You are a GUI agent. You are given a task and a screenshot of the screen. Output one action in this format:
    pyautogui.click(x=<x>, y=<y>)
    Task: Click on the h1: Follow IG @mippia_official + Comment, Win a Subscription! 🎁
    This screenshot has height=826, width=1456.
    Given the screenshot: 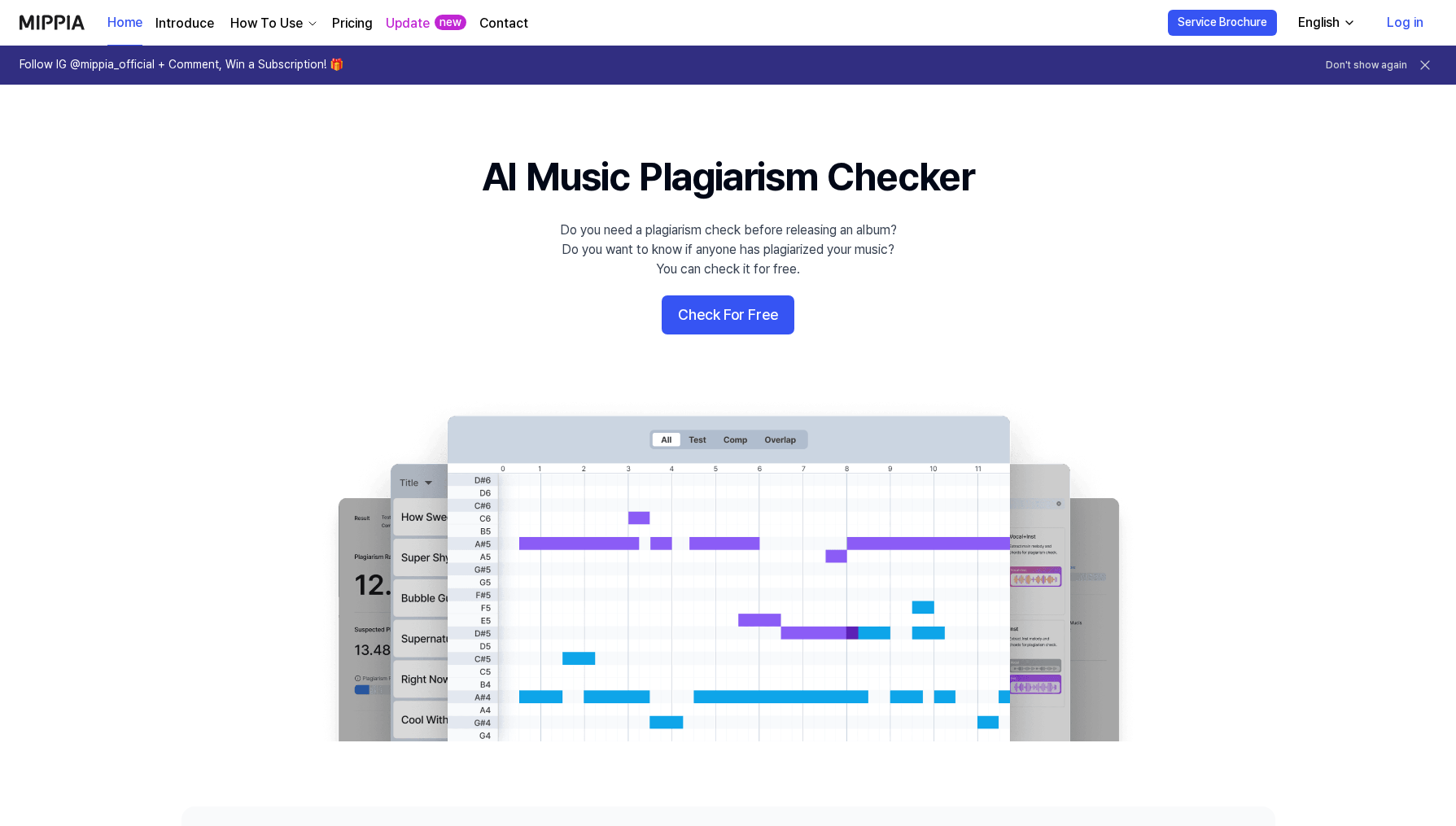 What is the action you would take?
    pyautogui.click(x=182, y=65)
    